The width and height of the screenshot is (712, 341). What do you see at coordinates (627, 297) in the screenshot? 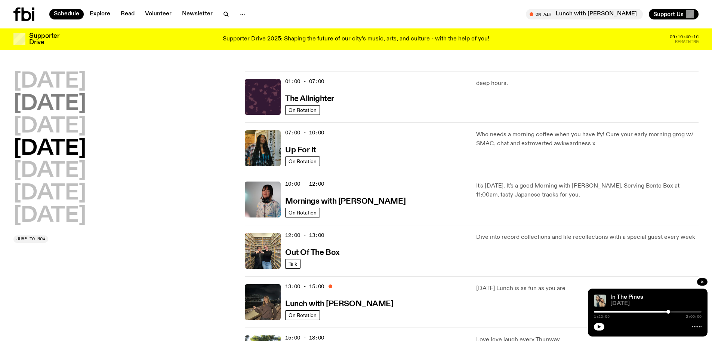
I see `a: In The Pines` at bounding box center [627, 297].